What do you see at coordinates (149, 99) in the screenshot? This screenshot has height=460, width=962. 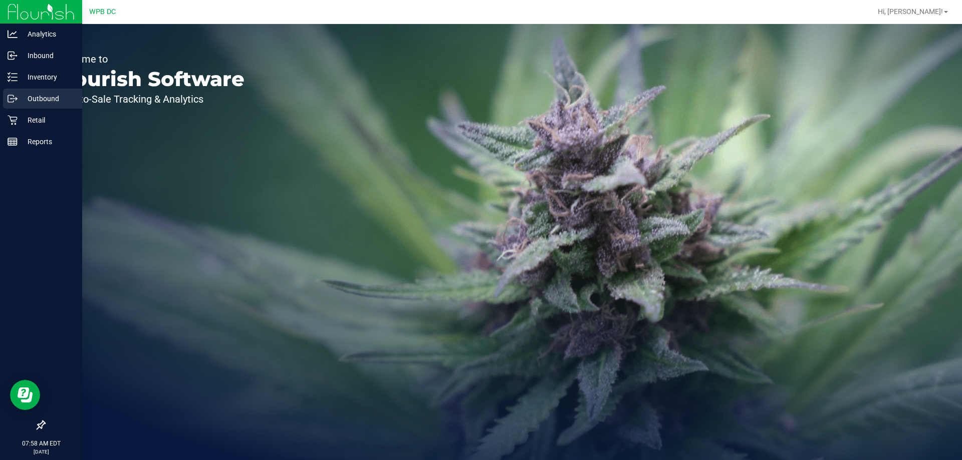 I see `p: Seed-to-Sale Tracking & Analytics` at bounding box center [149, 99].